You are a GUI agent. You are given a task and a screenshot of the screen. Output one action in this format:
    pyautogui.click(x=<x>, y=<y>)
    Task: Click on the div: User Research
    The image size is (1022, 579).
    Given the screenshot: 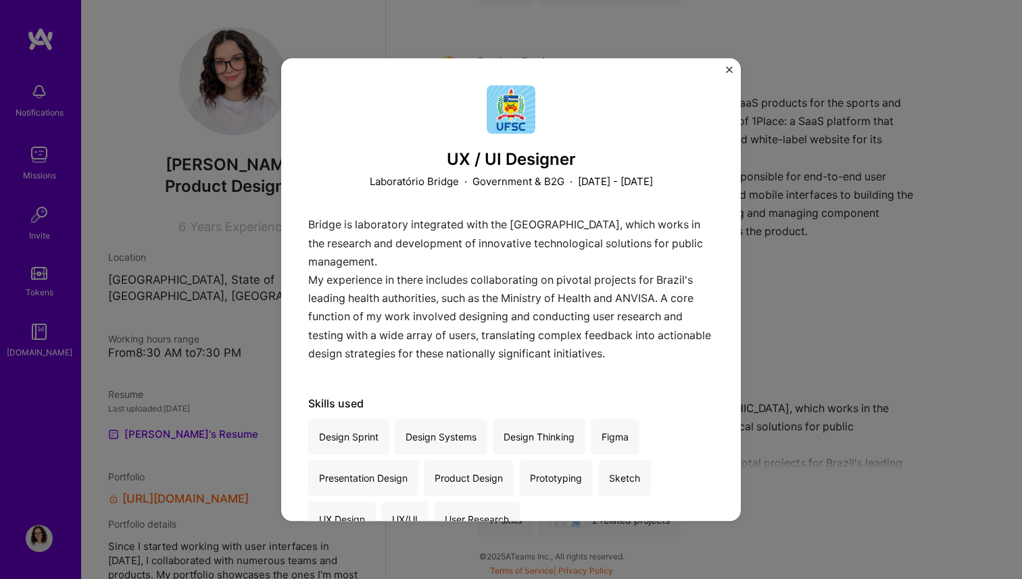 What is the action you would take?
    pyautogui.click(x=477, y=520)
    